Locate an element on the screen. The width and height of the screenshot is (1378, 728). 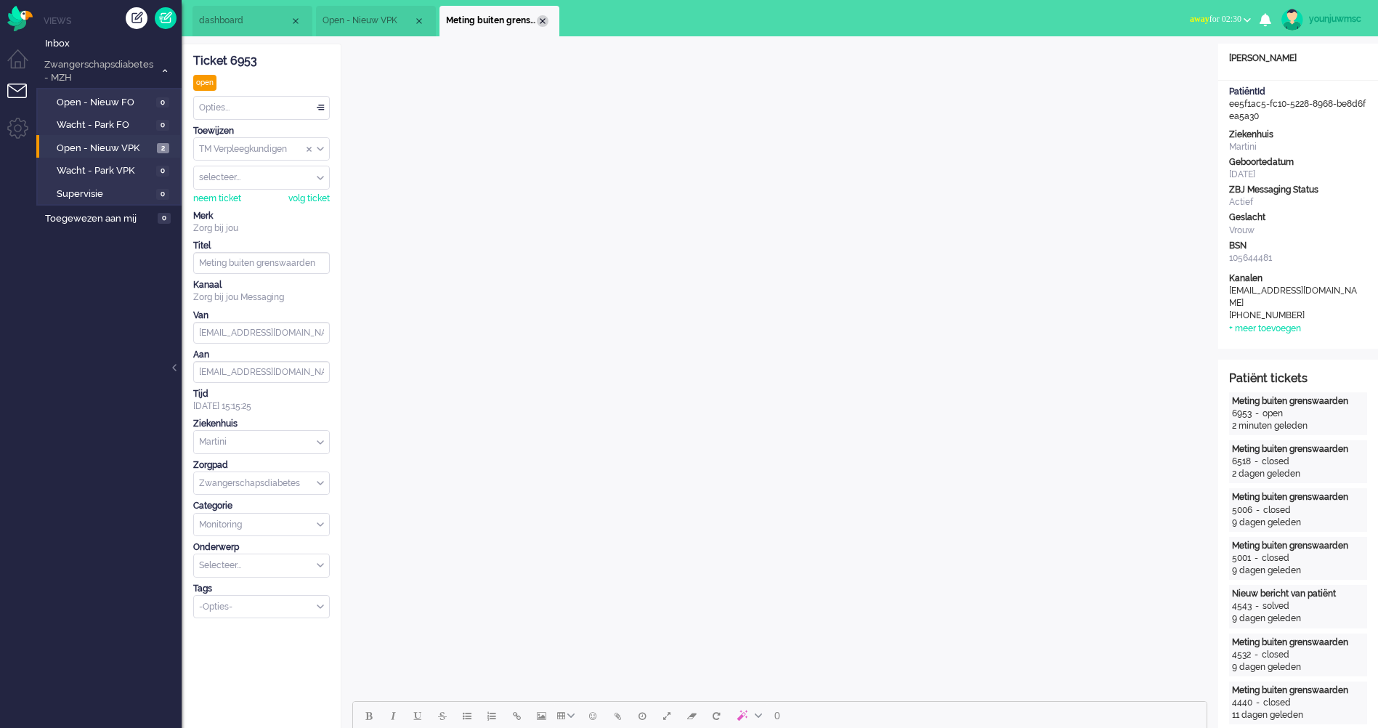
button: 0 is located at coordinates (777, 716).